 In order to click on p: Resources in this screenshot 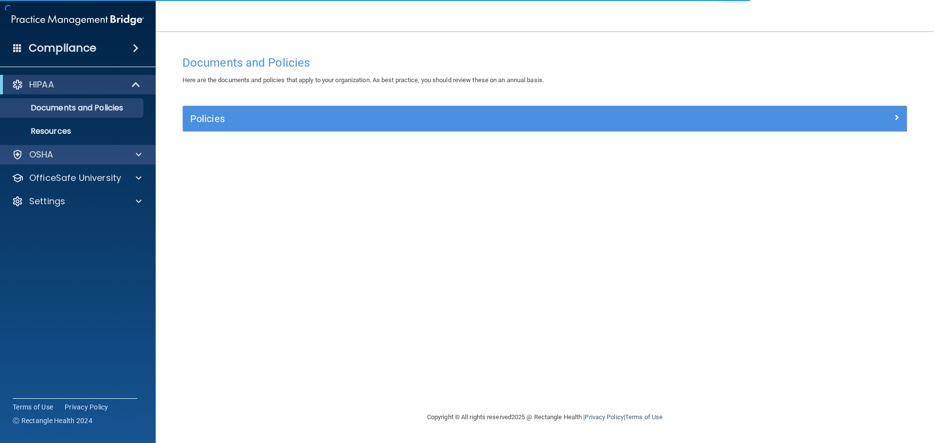, I will do `click(73, 131)`.